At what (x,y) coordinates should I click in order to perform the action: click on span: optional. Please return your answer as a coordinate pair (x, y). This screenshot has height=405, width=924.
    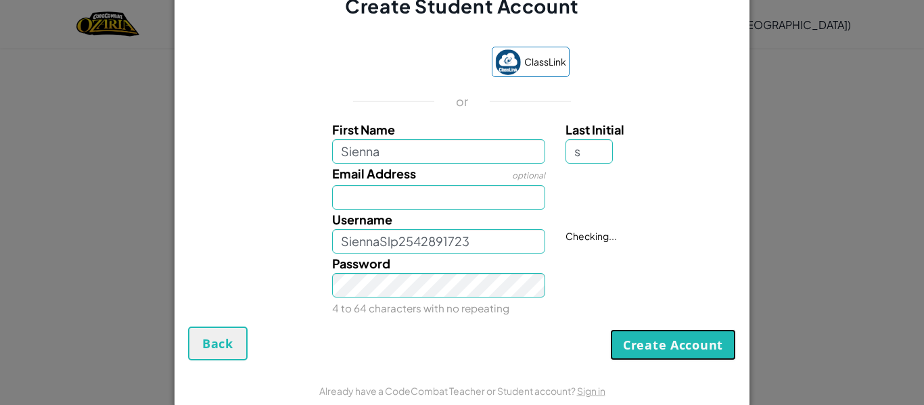
    Looking at the image, I should click on (529, 175).